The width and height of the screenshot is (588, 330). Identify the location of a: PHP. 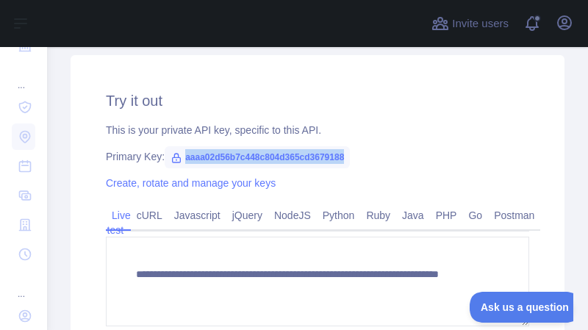
(446, 215).